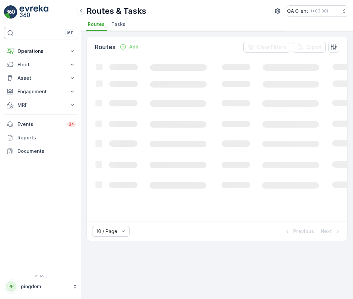 This screenshot has width=353, height=299. I want to click on button: Add, so click(129, 47).